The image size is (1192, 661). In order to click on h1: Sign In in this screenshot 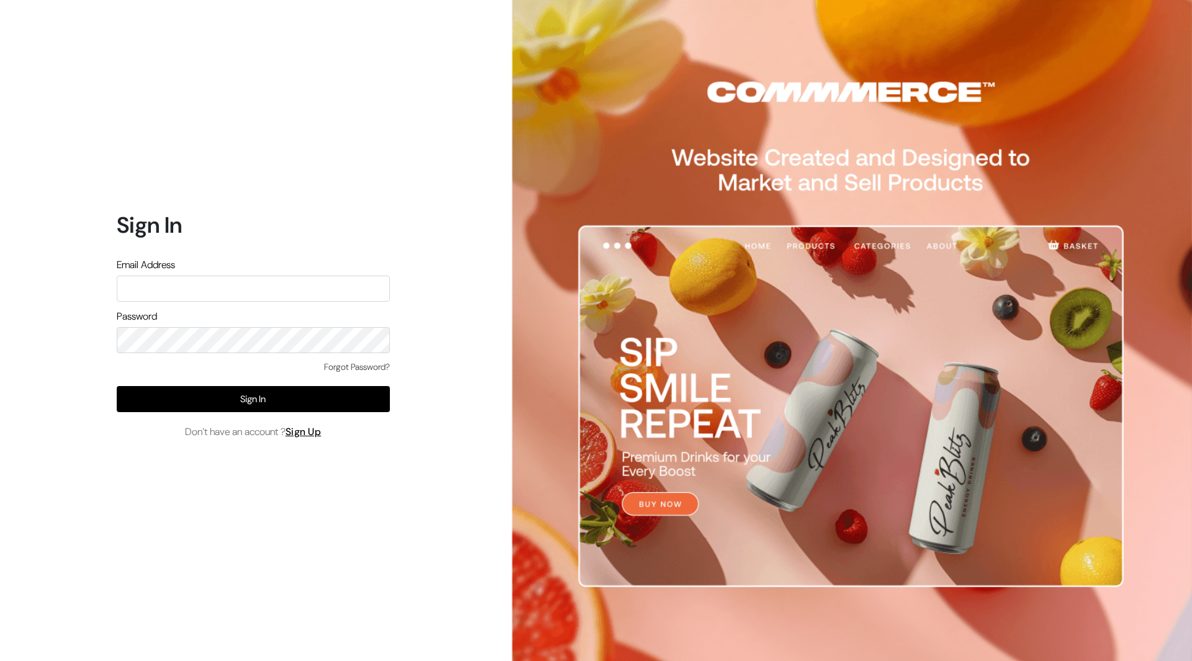, I will do `click(253, 225)`.